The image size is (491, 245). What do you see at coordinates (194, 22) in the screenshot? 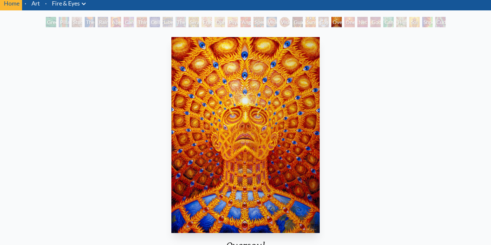
I see `div: Seraphic Transport Docking on the Third Eye` at bounding box center [194, 22].